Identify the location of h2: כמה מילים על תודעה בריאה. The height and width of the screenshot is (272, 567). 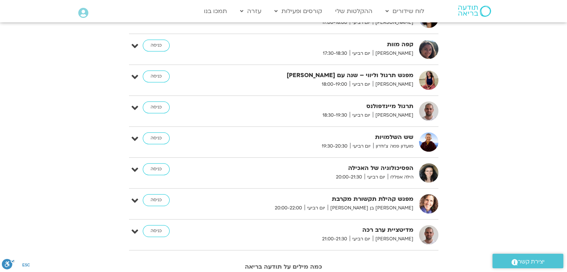
(284, 267).